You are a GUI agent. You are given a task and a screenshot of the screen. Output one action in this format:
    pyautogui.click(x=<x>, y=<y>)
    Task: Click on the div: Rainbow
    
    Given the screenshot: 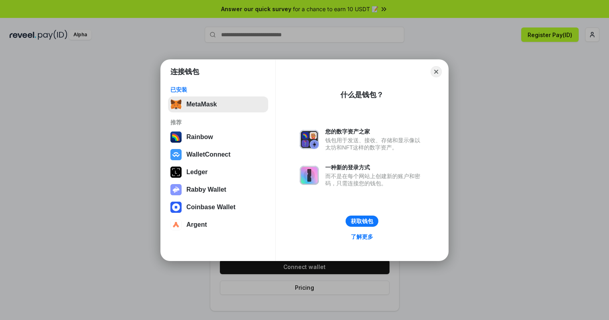 What is the action you would take?
    pyautogui.click(x=199, y=137)
    